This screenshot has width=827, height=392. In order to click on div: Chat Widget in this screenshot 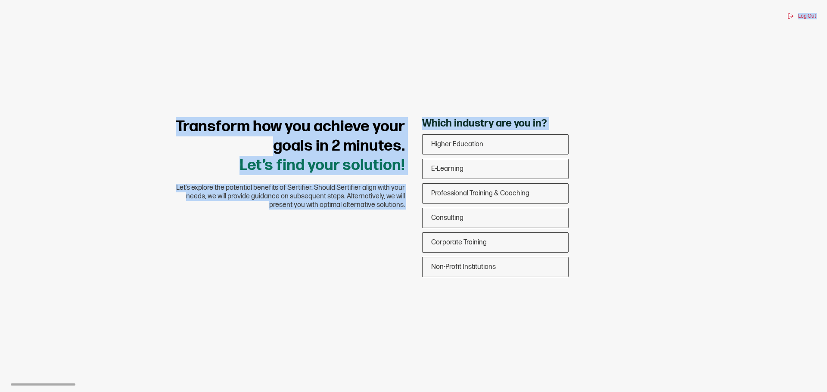, I will do `click(805, 372)`.